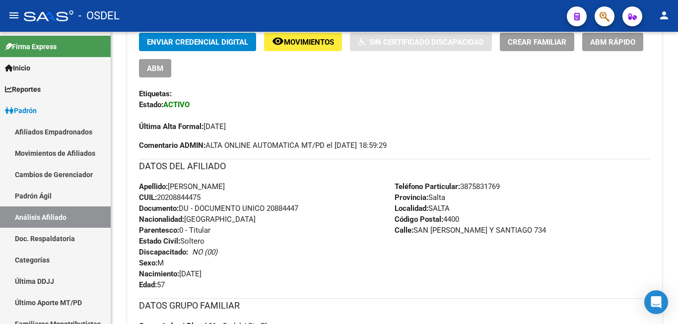 The image size is (678, 324). Describe the element at coordinates (152, 285) in the screenshot. I see `span: 57` at that location.